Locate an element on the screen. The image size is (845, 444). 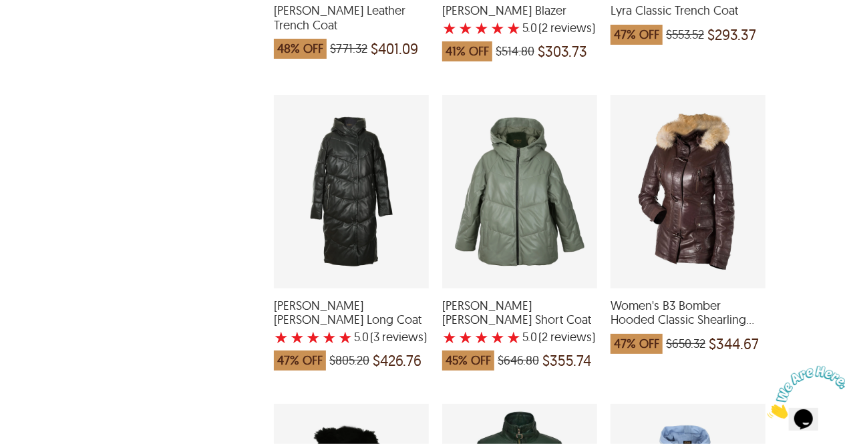
span: 45% OFF is located at coordinates (468, 361).